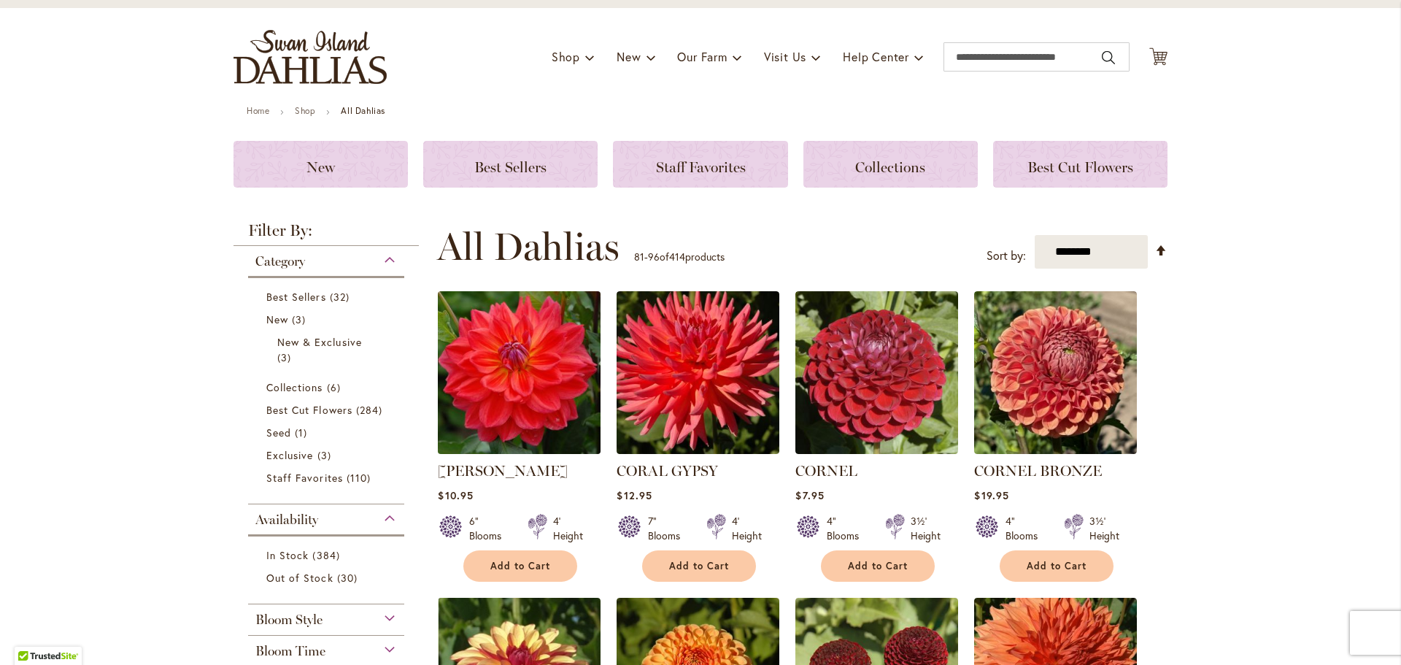 Image resolution: width=1401 pixels, height=665 pixels. What do you see at coordinates (287, 520) in the screenshot?
I see `span: Availability` at bounding box center [287, 520].